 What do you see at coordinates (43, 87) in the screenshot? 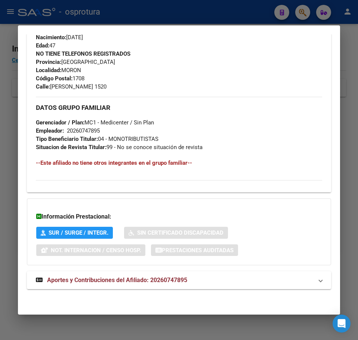
I see `strong: Calle:` at bounding box center [43, 87].